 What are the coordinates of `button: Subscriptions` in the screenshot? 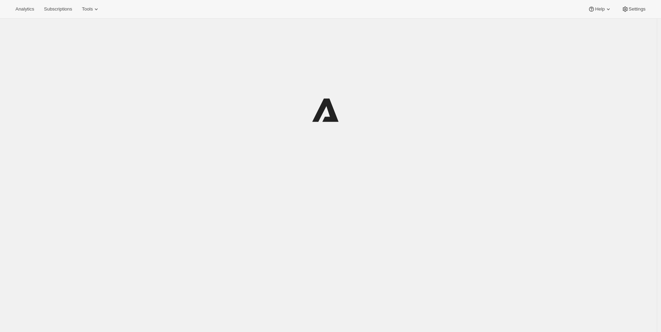 It's located at (58, 9).